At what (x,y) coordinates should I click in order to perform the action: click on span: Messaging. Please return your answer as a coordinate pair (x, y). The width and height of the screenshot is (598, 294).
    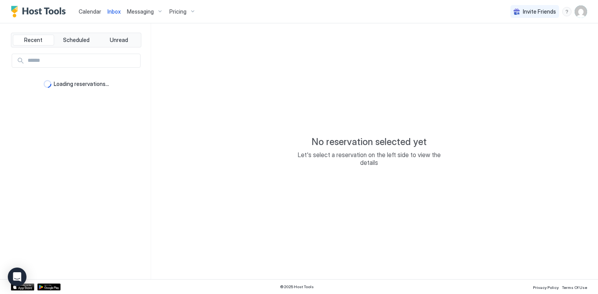
    Looking at the image, I should click on (140, 12).